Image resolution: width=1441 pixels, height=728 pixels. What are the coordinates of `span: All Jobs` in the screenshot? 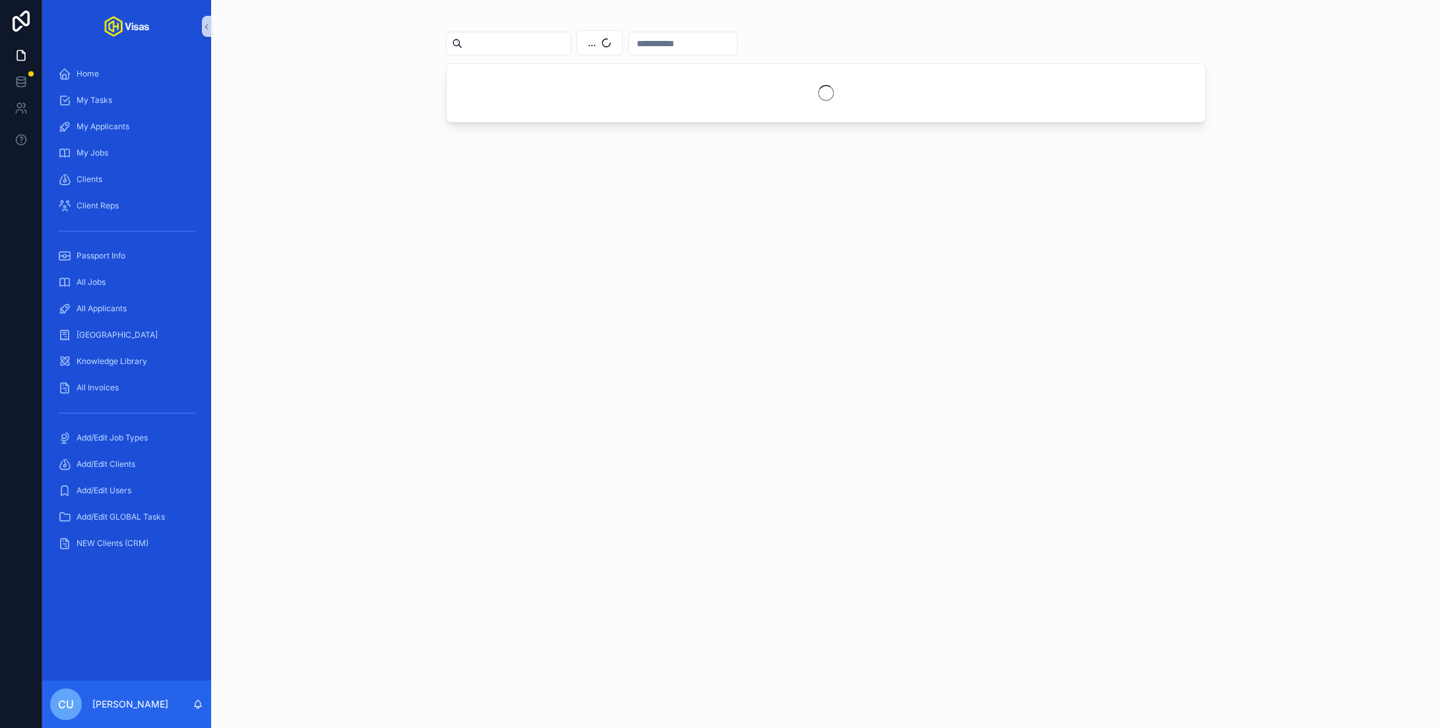 It's located at (91, 282).